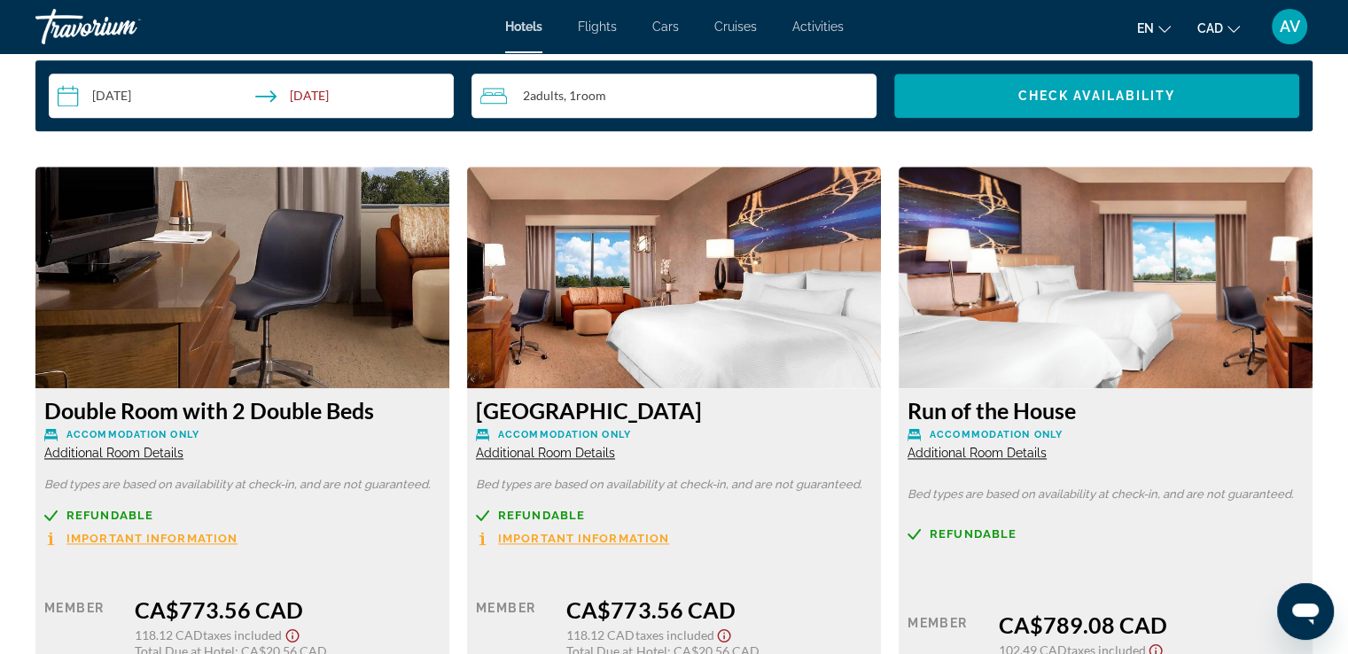 The height and width of the screenshot is (654, 1348). Describe the element at coordinates (1154, 27) in the screenshot. I see `button: Change language` at that location.